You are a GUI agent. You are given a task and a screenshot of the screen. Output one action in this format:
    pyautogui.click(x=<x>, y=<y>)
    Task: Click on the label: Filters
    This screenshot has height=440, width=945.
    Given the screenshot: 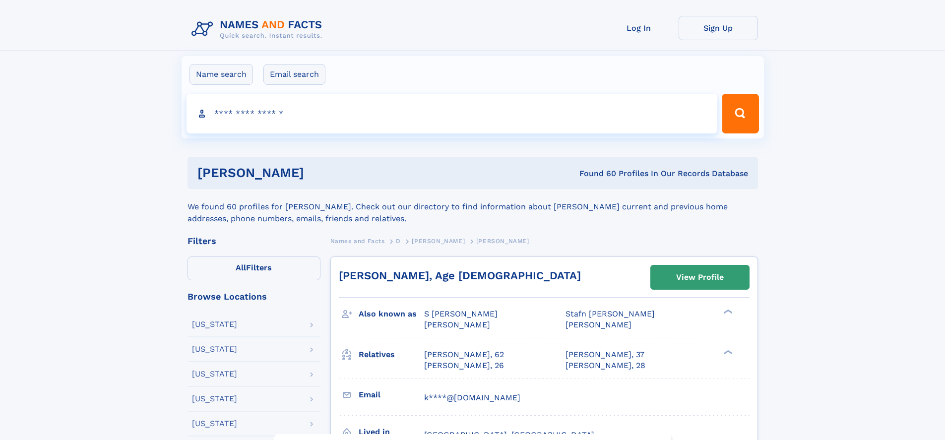 What is the action you would take?
    pyautogui.click(x=254, y=268)
    